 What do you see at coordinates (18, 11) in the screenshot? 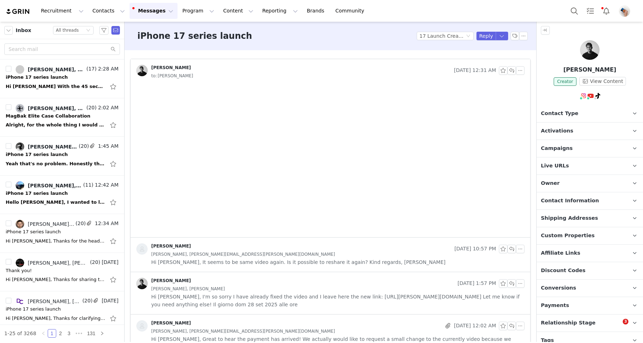
I see `img: grin logo` at bounding box center [18, 11].